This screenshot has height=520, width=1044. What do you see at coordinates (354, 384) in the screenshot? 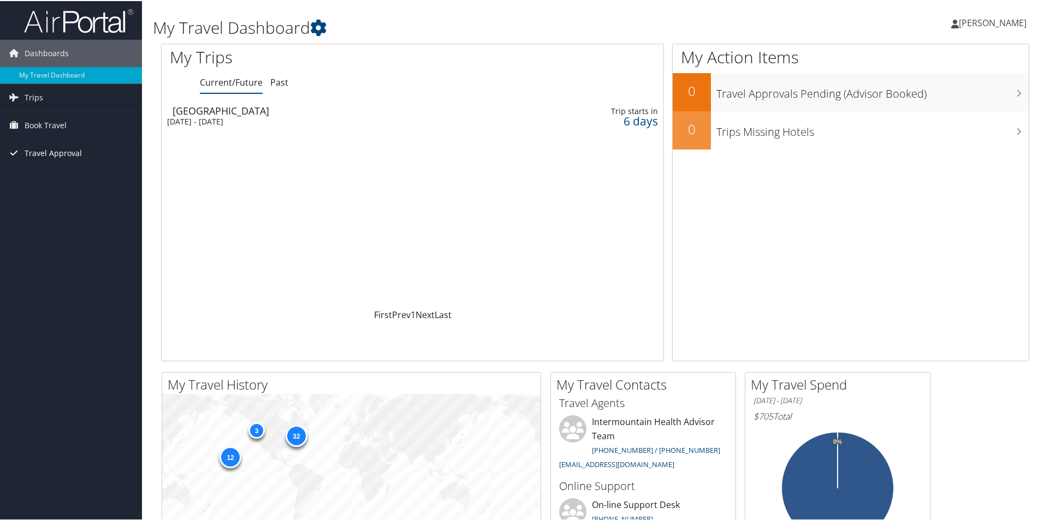
I see `h2: My Travel History` at bounding box center [354, 384].